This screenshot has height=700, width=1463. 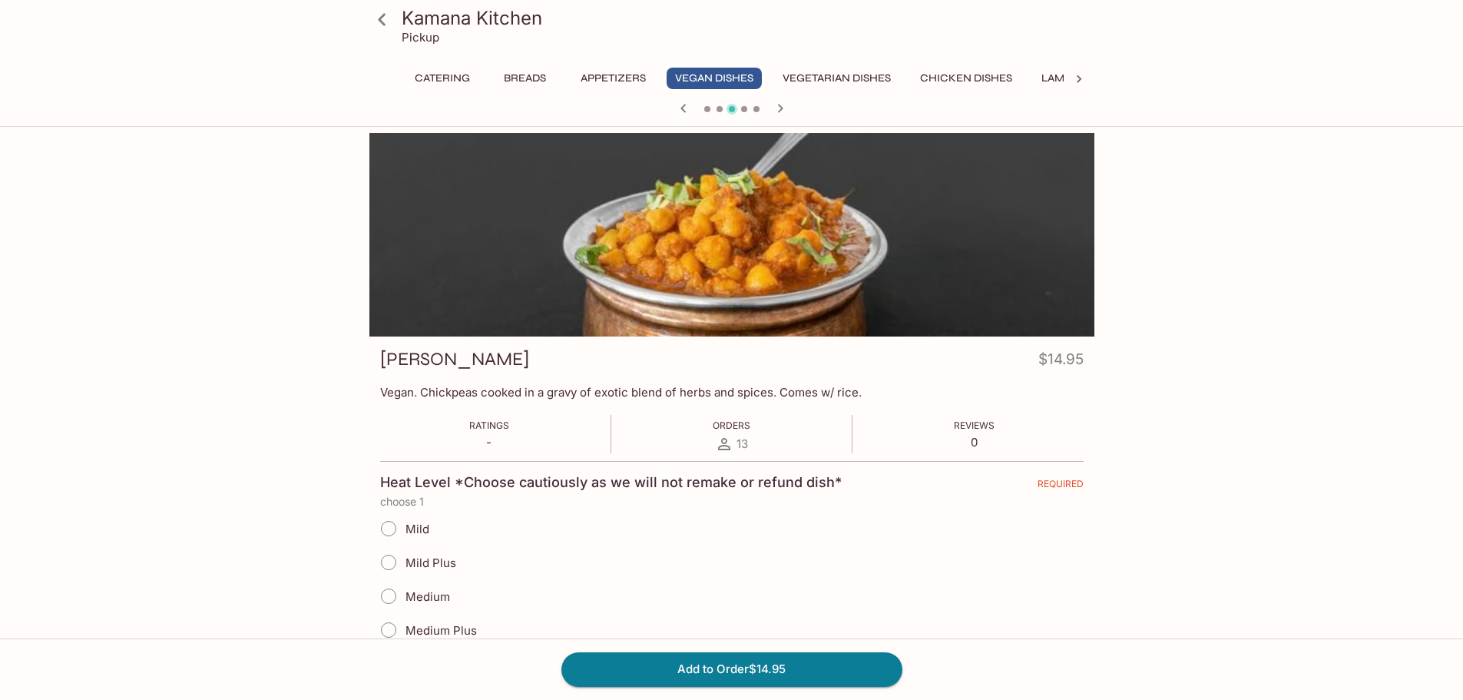 What do you see at coordinates (974, 425) in the screenshot?
I see `span: Reviews` at bounding box center [974, 425].